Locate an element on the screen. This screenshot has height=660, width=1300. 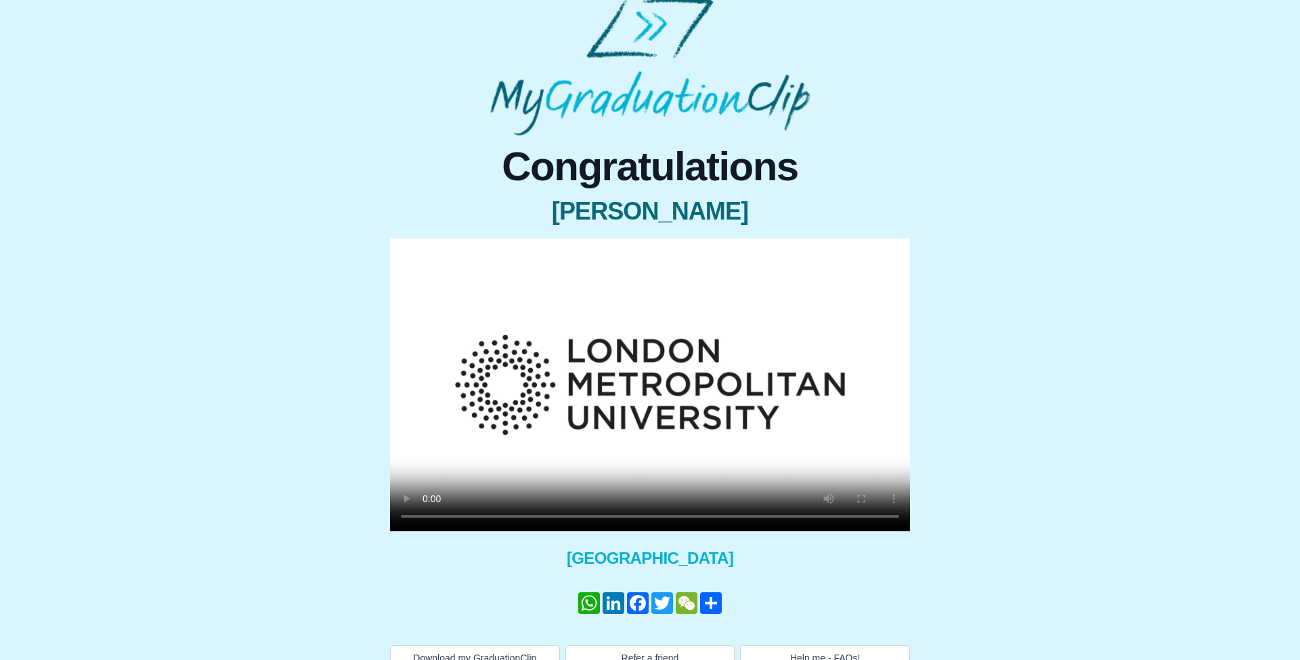
a: WhatsApp is located at coordinates (589, 603).